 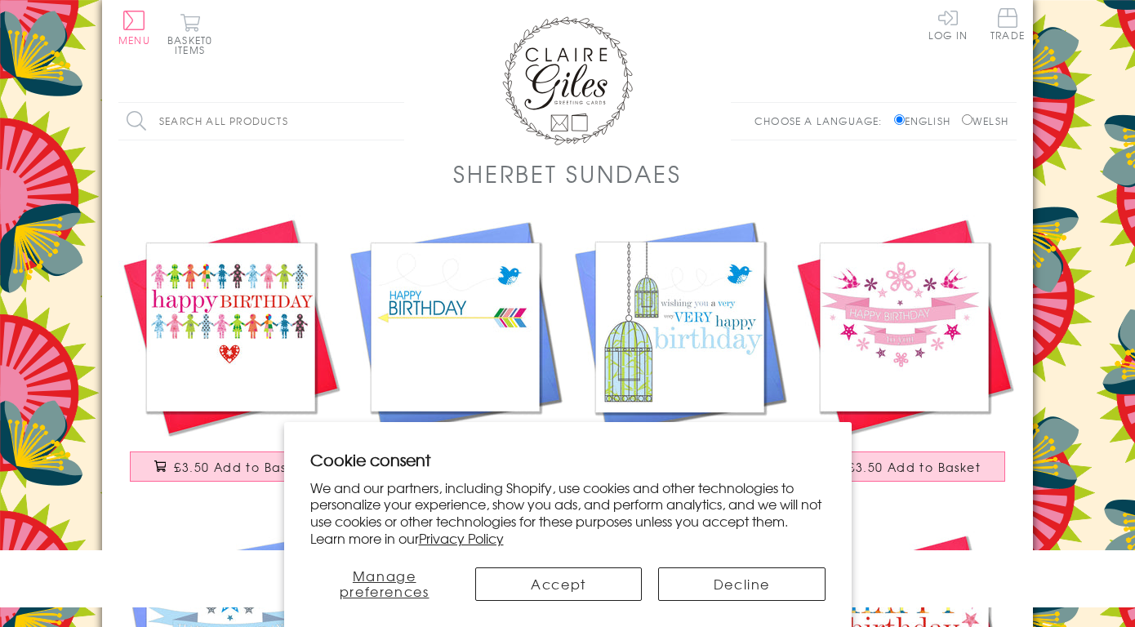 I want to click on a: Birthday Card, Pink Banner, Happy Birthday to you £3.50 Add to Basket, so click(x=904, y=356).